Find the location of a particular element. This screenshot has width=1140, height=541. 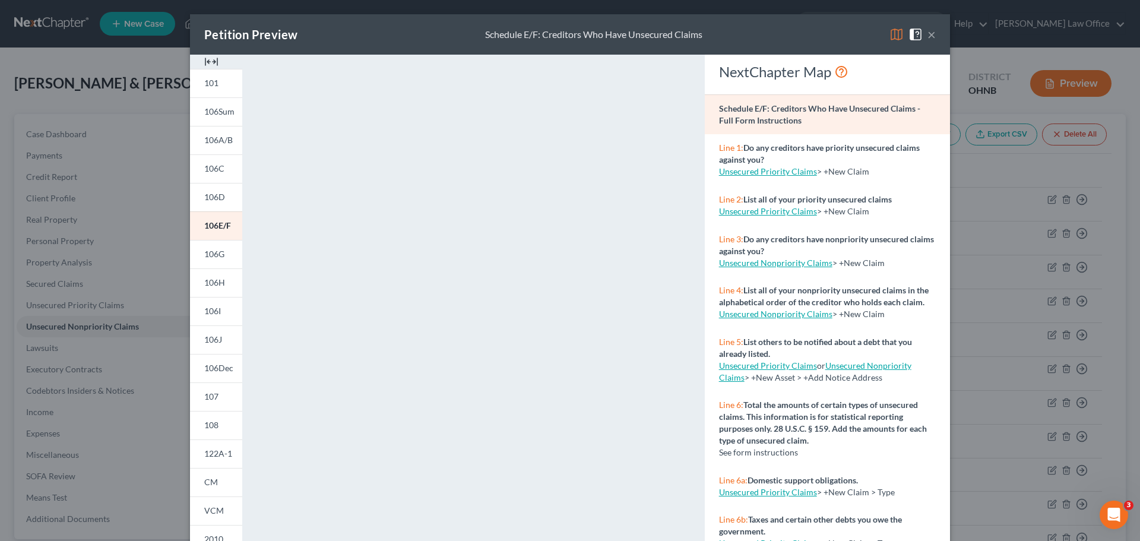

strong: List all of your nonpriority unsecured claims in the alphabetical order of the creditor who holds... is located at coordinates (823, 296).